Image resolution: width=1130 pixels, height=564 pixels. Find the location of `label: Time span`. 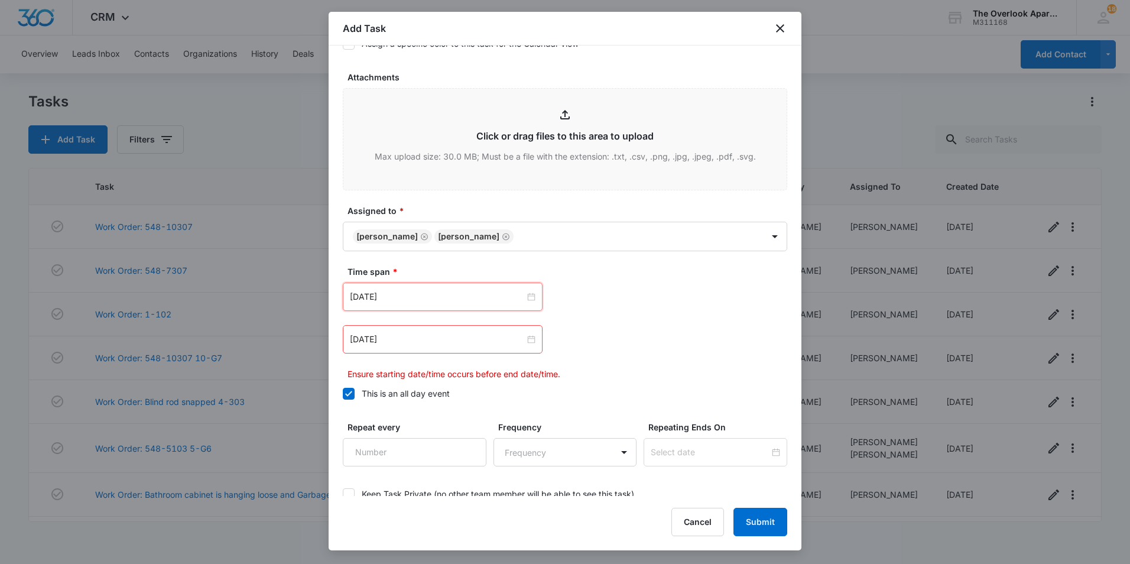

label: Time span is located at coordinates (569, 271).